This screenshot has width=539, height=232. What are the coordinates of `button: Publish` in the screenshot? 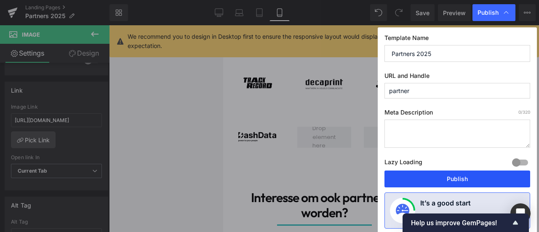 It's located at (457, 179).